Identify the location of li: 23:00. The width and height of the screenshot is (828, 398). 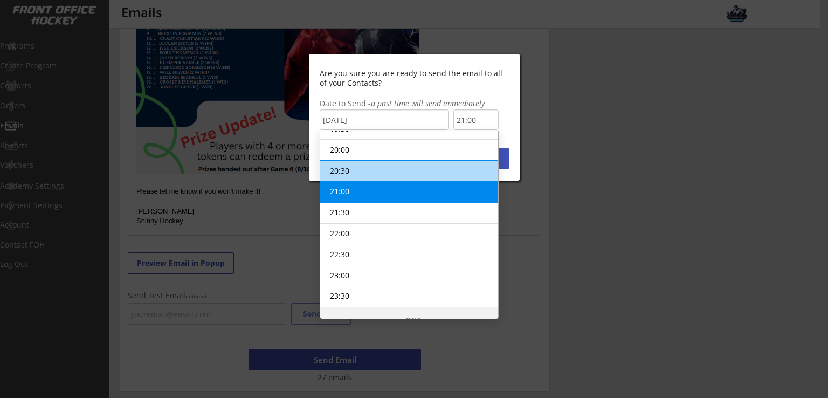
(409, 275).